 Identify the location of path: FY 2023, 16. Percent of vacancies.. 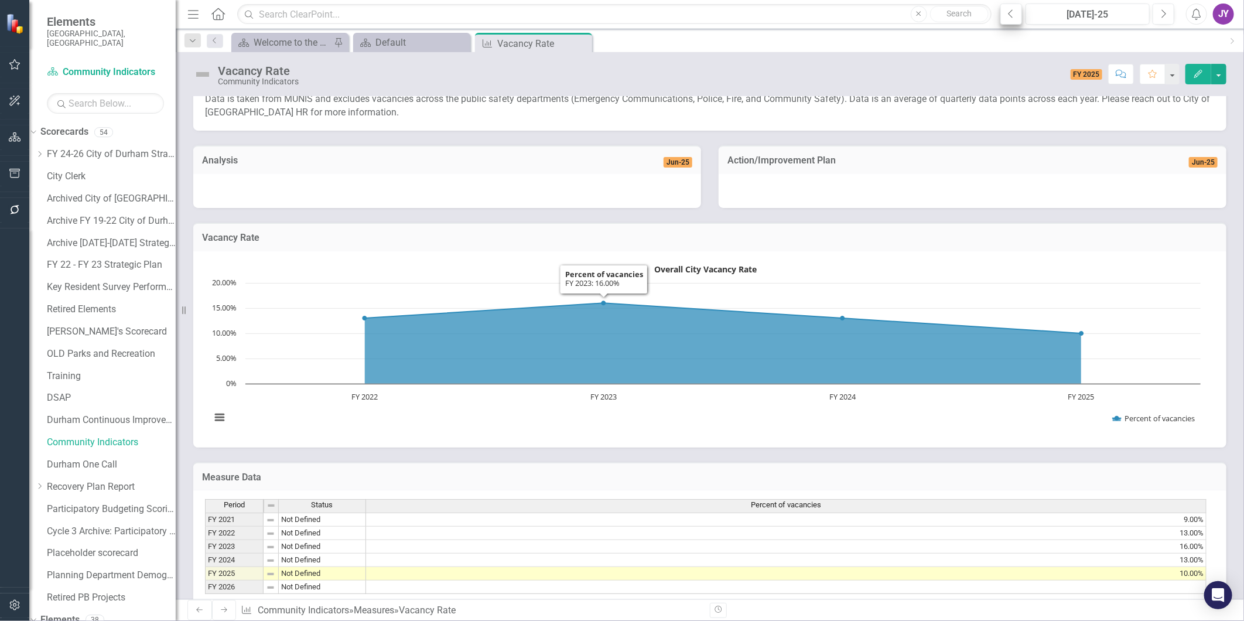
(604, 303).